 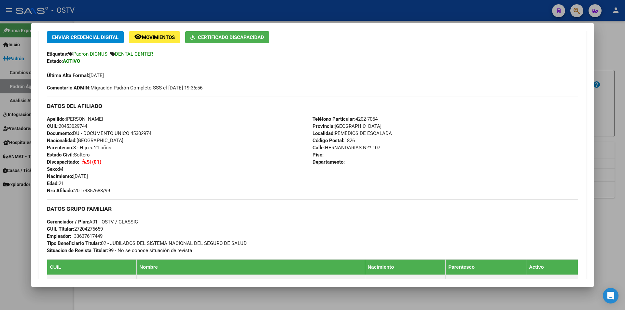 What do you see at coordinates (611, 296) in the screenshot?
I see `div: Open Intercom Messenger` at bounding box center [611, 296].